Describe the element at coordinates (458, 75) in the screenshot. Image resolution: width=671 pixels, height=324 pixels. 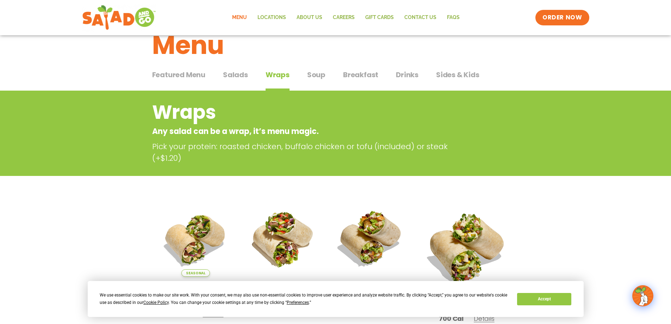
I see `span: Sides & Kids` at that location.